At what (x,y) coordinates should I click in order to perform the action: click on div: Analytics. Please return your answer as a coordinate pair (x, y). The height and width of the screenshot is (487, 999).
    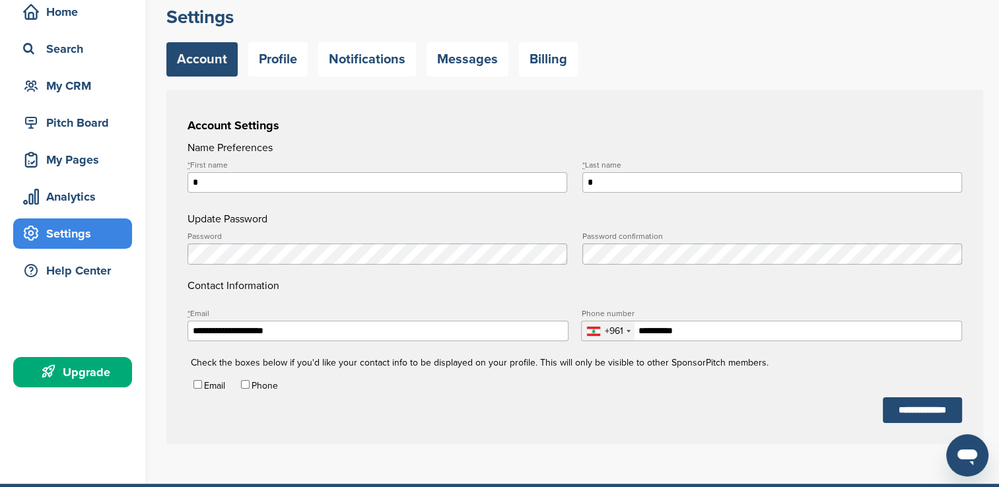
    Looking at the image, I should click on (76, 197).